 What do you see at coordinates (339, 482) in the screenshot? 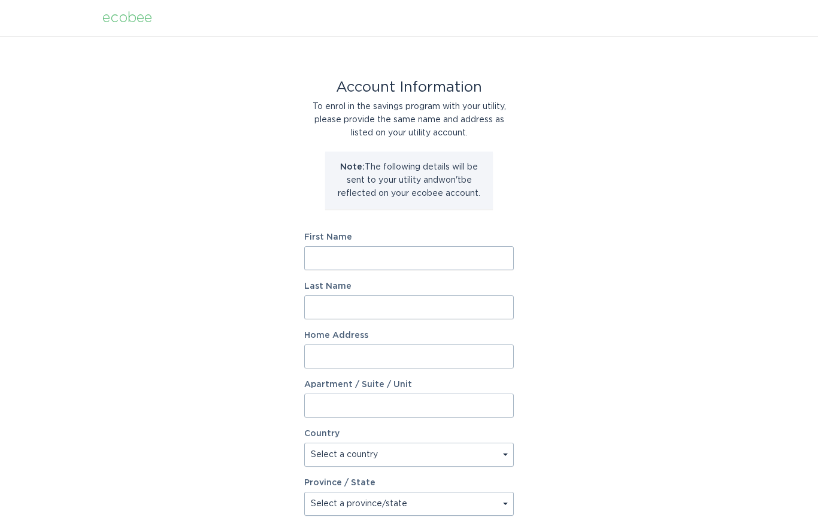
I see `label: Province / State` at bounding box center [339, 482].